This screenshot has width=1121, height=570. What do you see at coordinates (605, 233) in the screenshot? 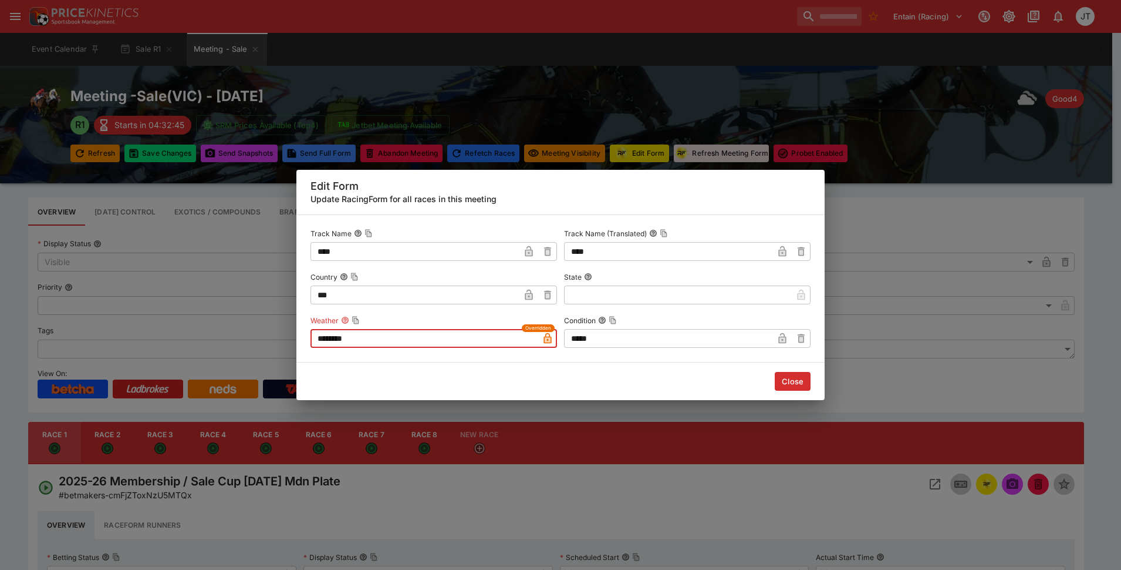
I see `p: Track Name (Translated)` at bounding box center [605, 233].